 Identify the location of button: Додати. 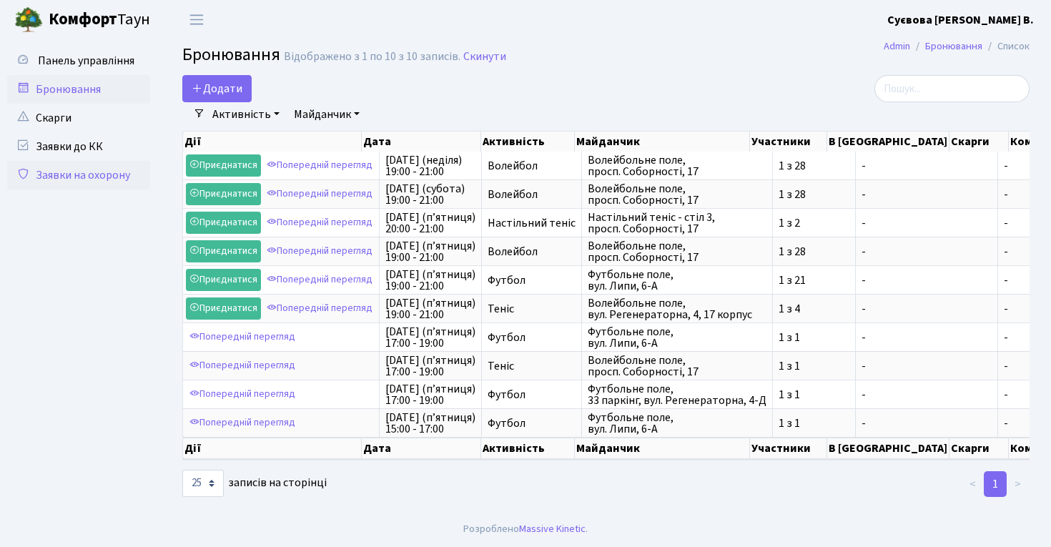
(217, 89).